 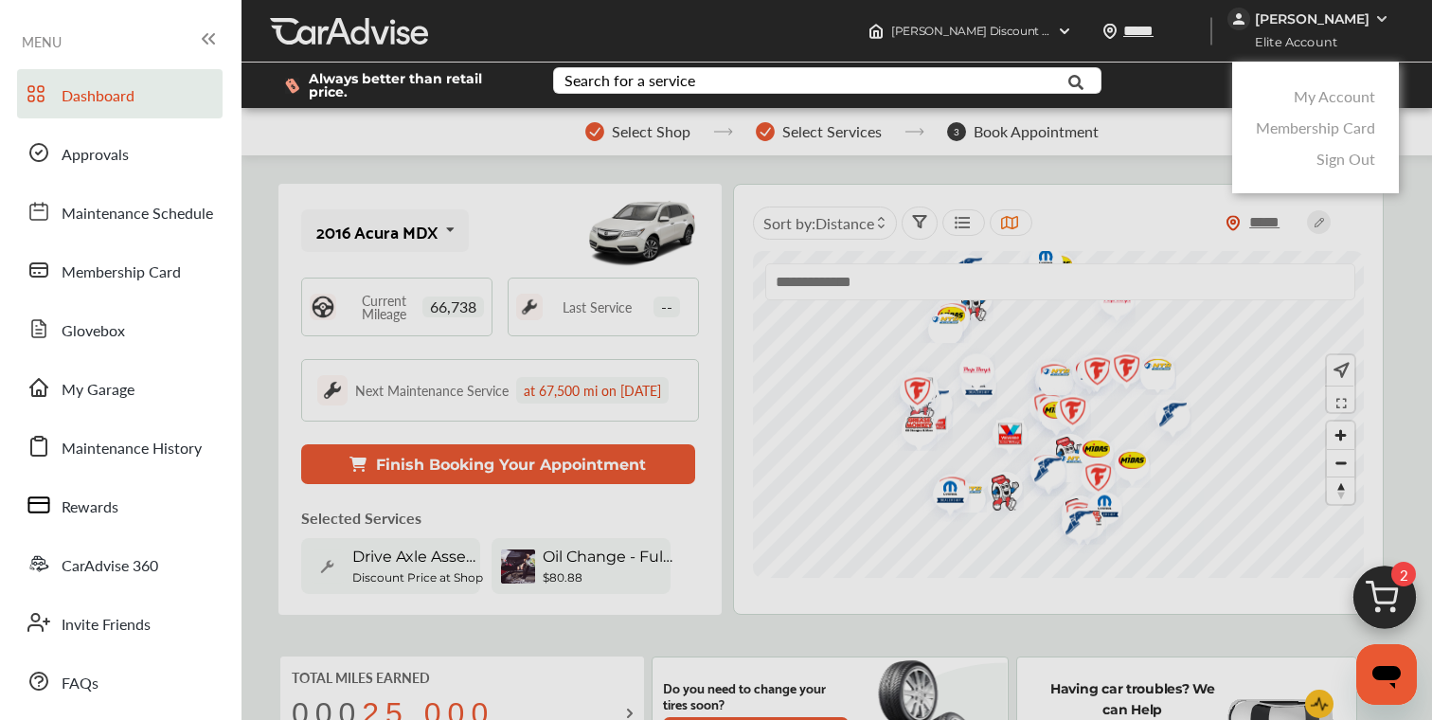 What do you see at coordinates (630, 80) in the screenshot?
I see `div: Search for a service` at bounding box center [630, 80].